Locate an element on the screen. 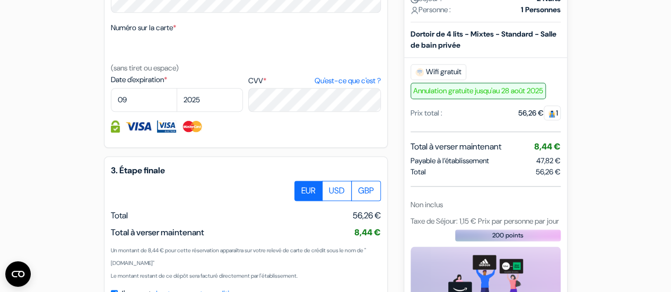 This screenshot has height=292, width=671. img: Master Card is located at coordinates (192, 126).